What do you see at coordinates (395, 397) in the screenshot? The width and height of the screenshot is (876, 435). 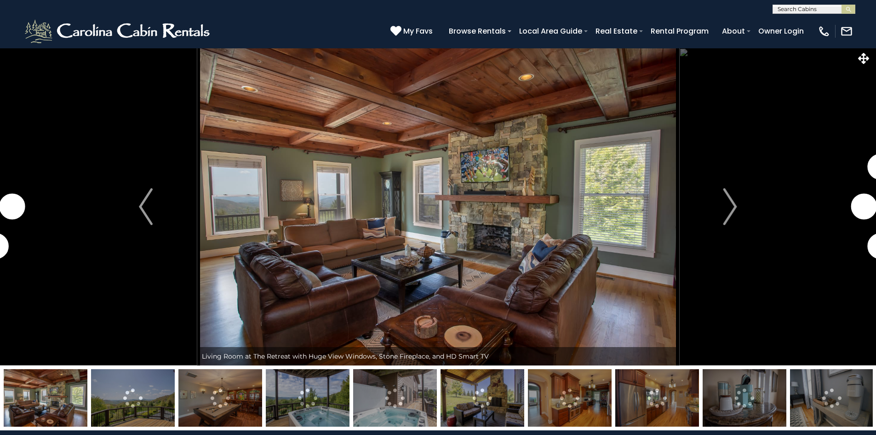 I see `img: 163270158` at bounding box center [395, 397].